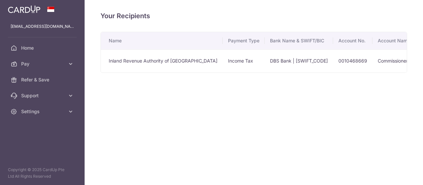 The height and width of the screenshot is (185, 423). I want to click on td: Income Tax, so click(244, 61).